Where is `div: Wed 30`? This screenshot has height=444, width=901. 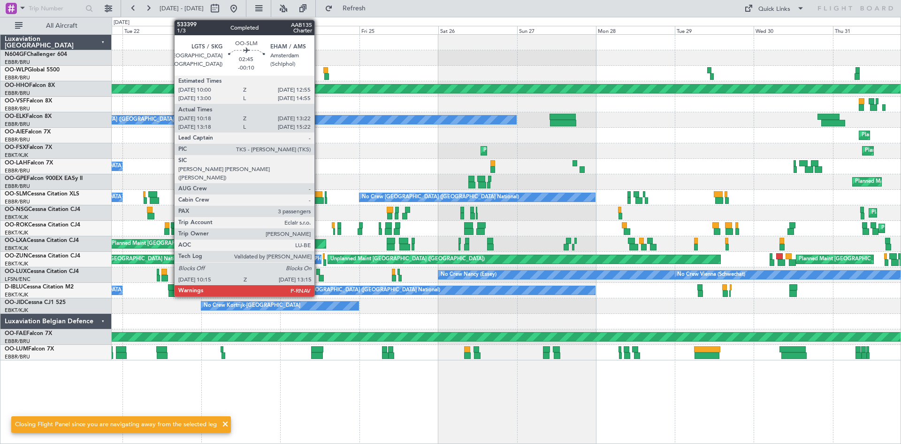 div: Wed 30 is located at coordinates (793, 30).